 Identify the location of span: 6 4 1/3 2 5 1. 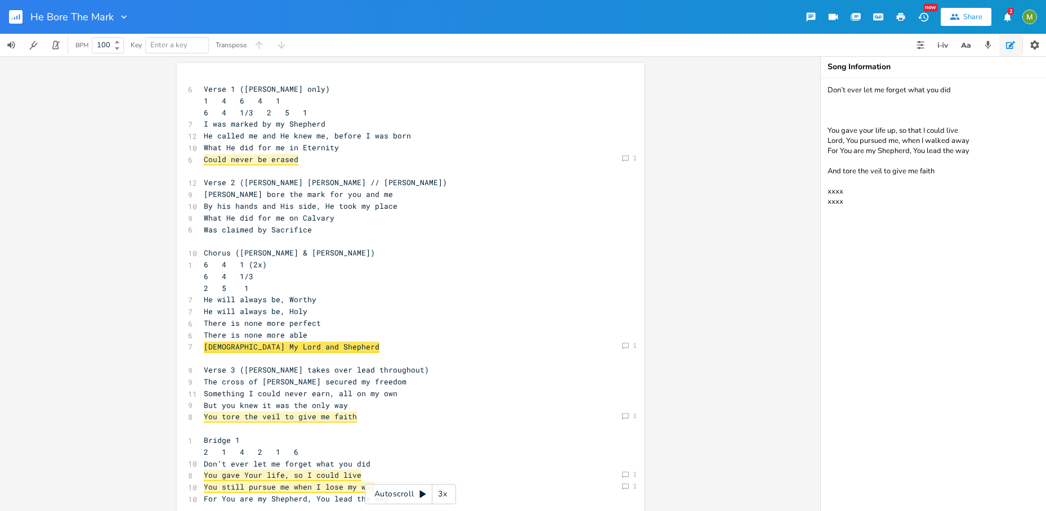
(256, 113).